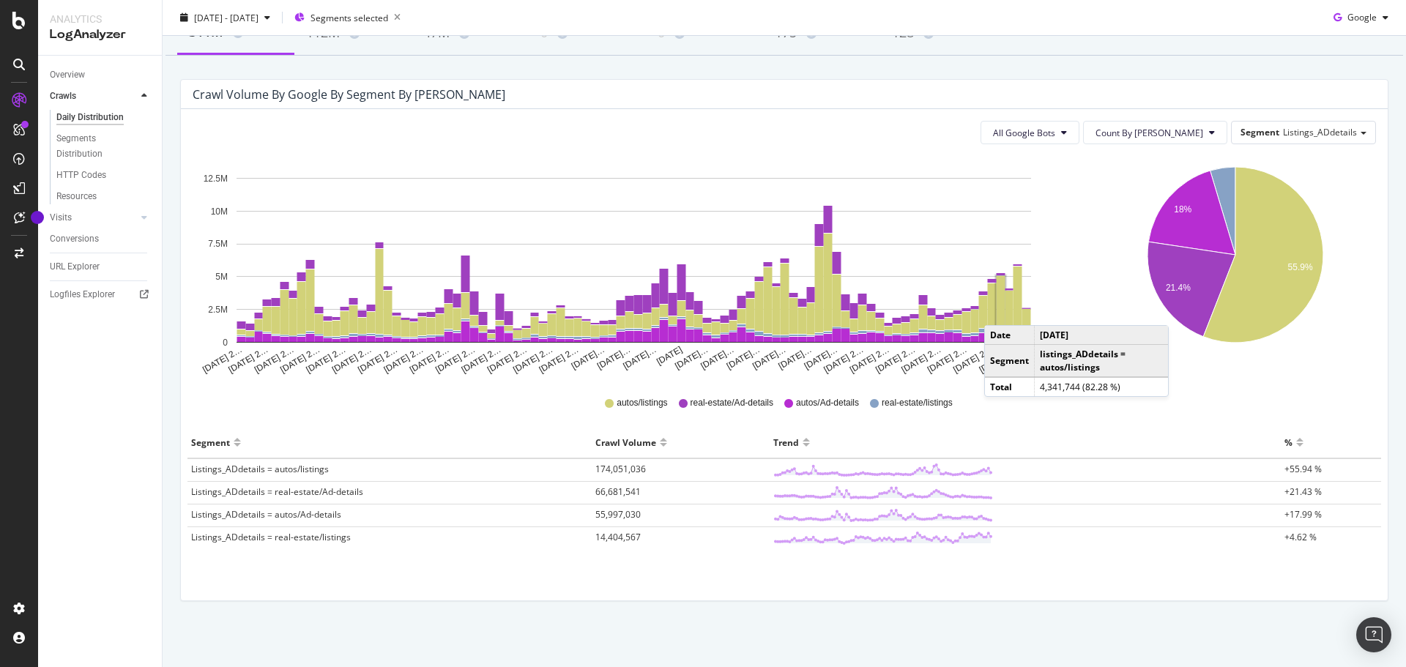  I want to click on div: Conversions, so click(74, 239).